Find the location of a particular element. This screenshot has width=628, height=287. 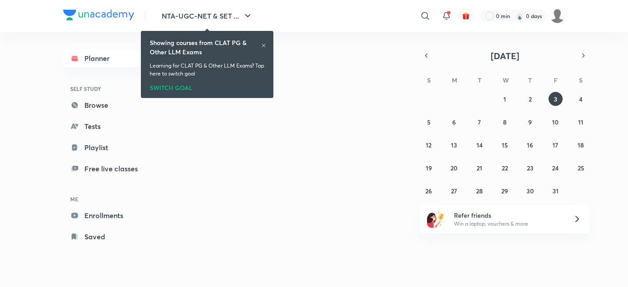

abbr: October 25, 2025 is located at coordinates (580, 168).